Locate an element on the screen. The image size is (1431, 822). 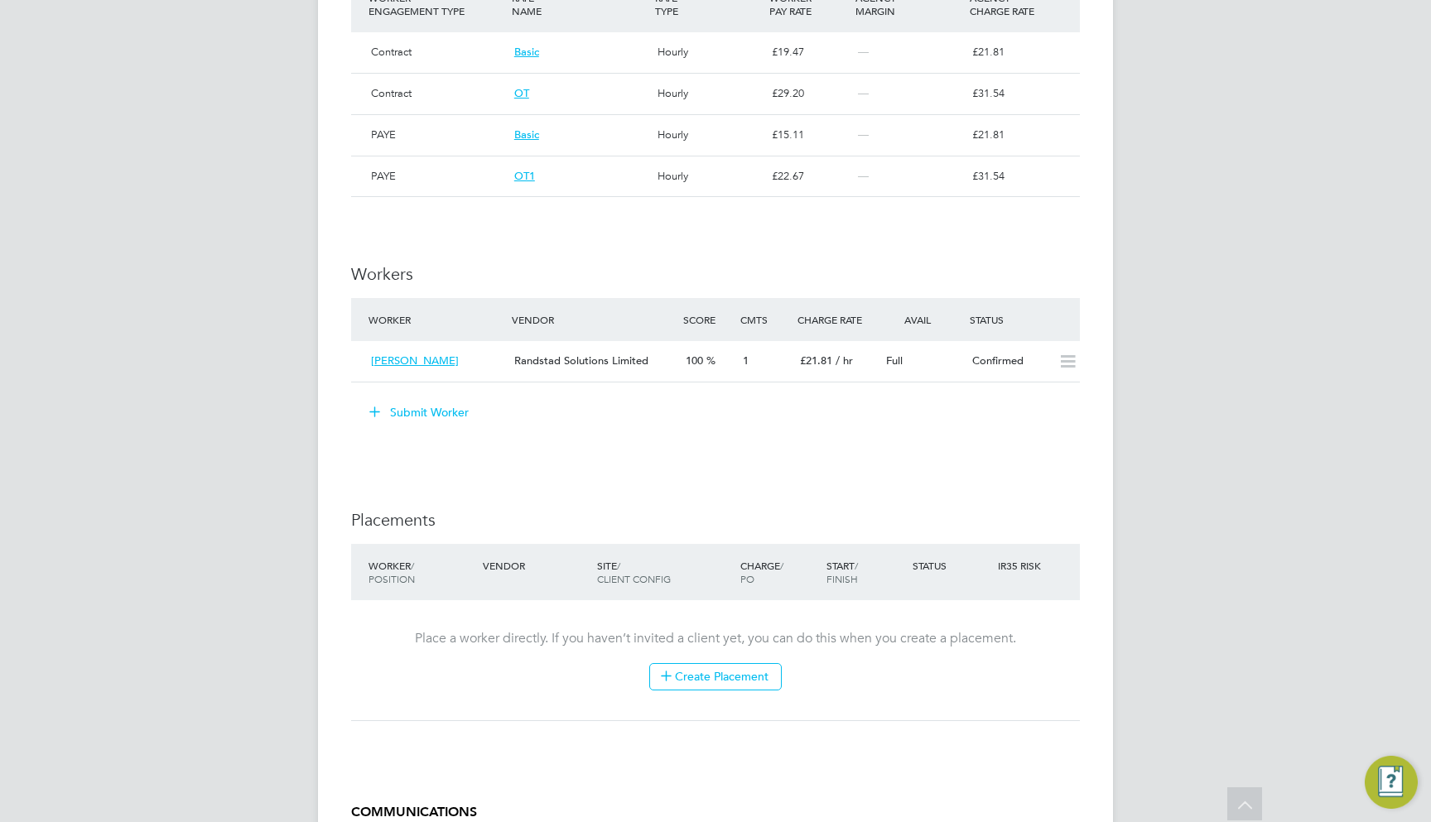
div: Cmts is located at coordinates (764, 320).